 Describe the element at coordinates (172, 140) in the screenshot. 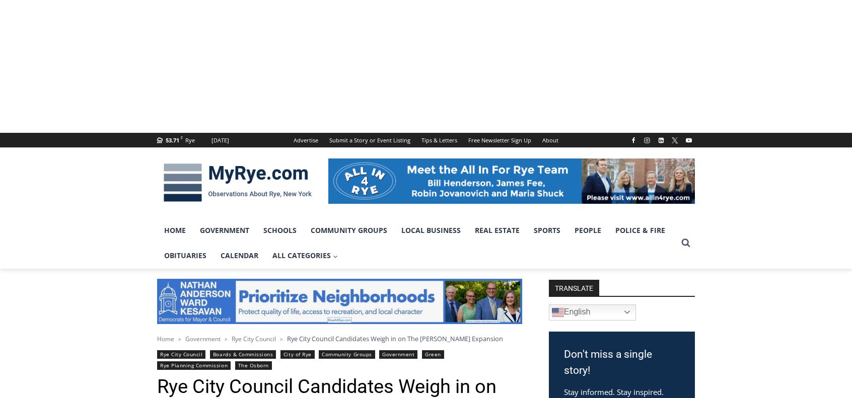

I see `span: 53.71` at that location.